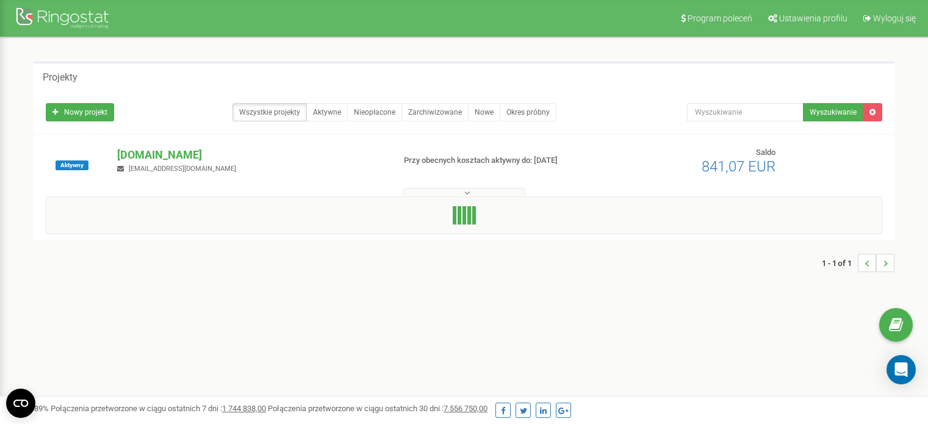  I want to click on span: Program poleceń, so click(720, 18).